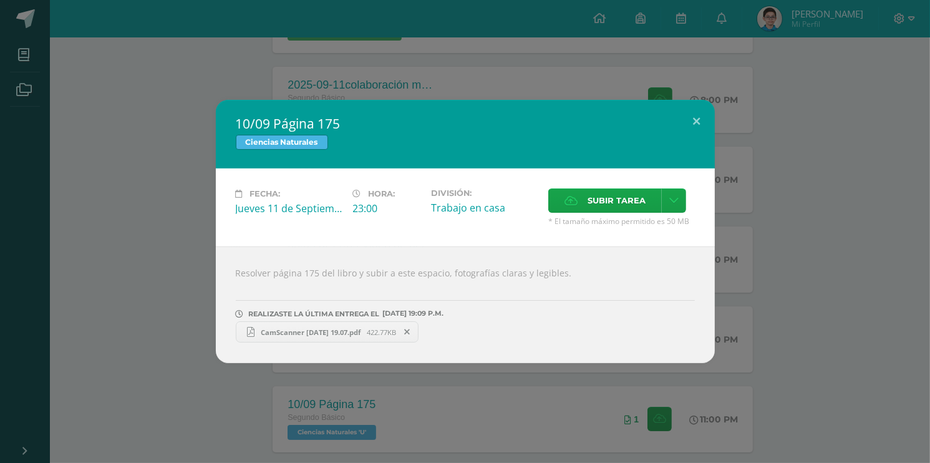 The height and width of the screenshot is (463, 930). I want to click on span: REALIZASTE LA ÚLTIMA ENTREGA EL, so click(314, 314).